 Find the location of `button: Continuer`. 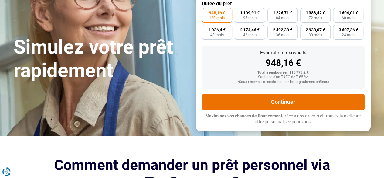

button: Continuer is located at coordinates (283, 102).